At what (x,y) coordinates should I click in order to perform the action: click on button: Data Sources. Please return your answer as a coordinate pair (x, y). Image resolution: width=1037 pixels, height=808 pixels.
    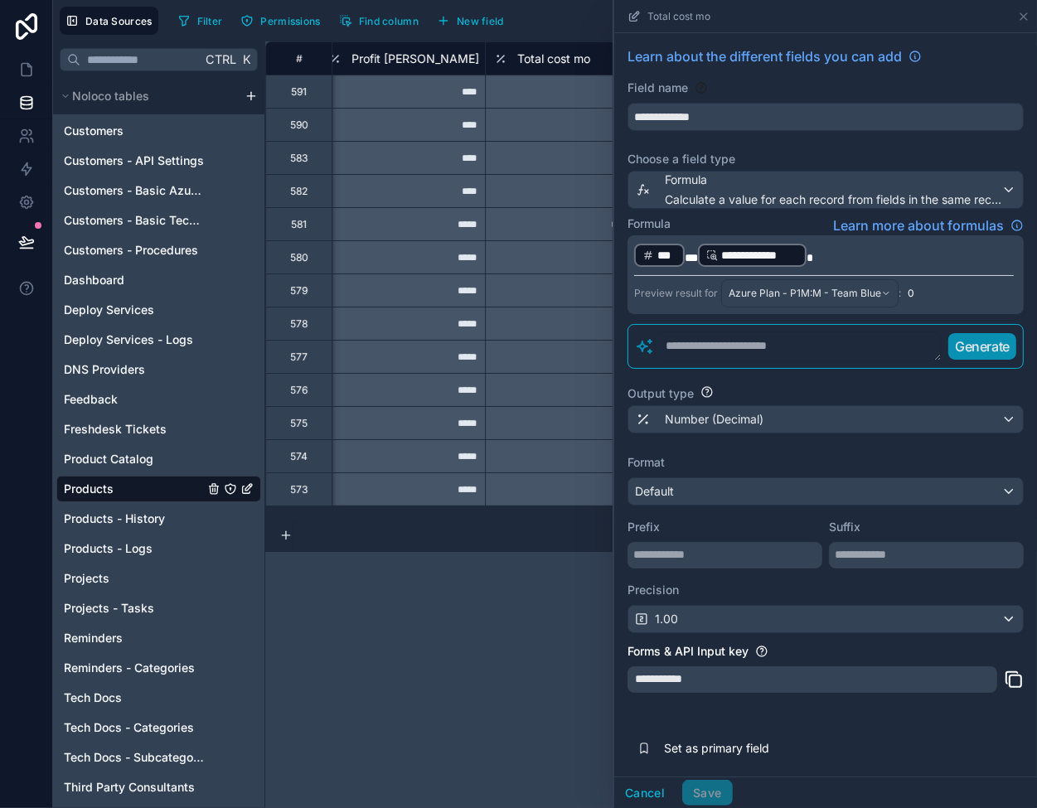
    Looking at the image, I should click on (109, 21).